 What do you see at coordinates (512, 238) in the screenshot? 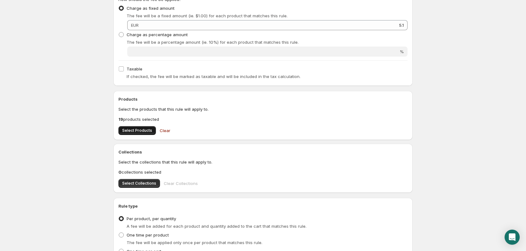
I see `div: Open Intercom Messenger` at bounding box center [512, 238].